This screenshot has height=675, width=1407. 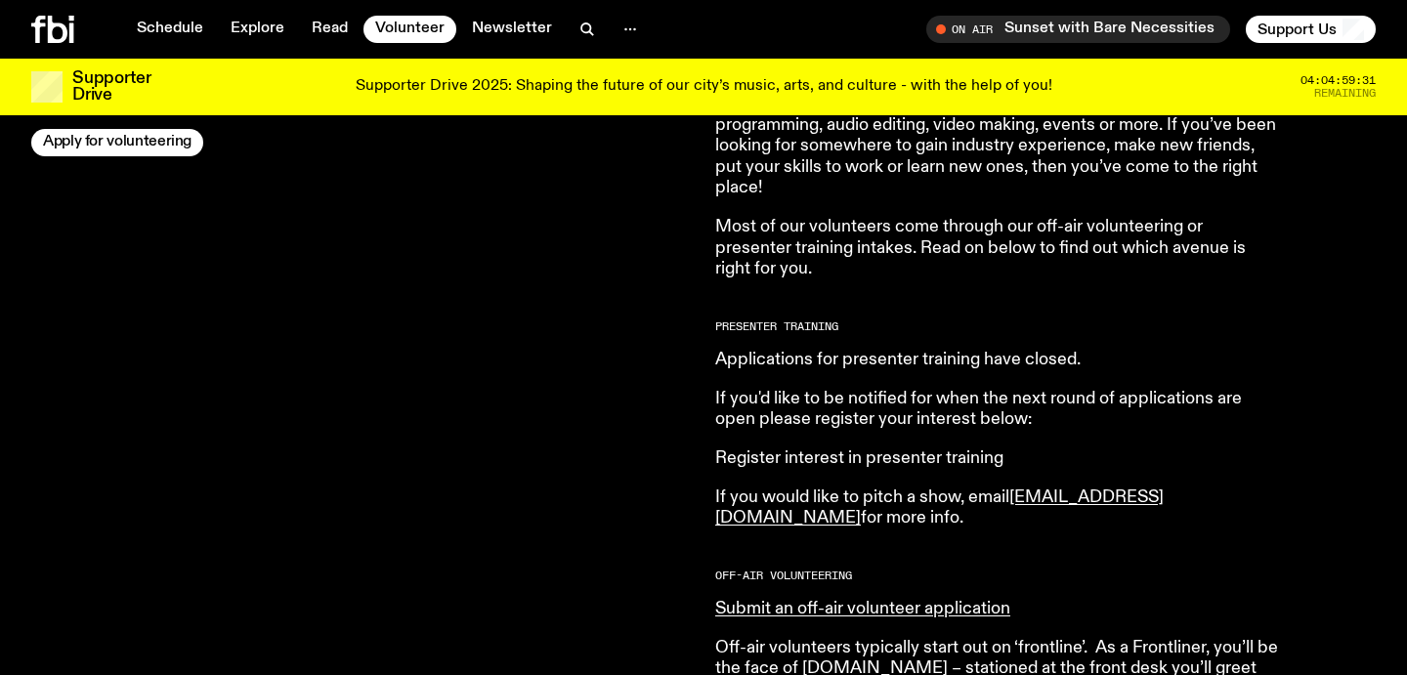 What do you see at coordinates (1338, 80) in the screenshot?
I see `span: 04:04:59:31` at bounding box center [1338, 80].